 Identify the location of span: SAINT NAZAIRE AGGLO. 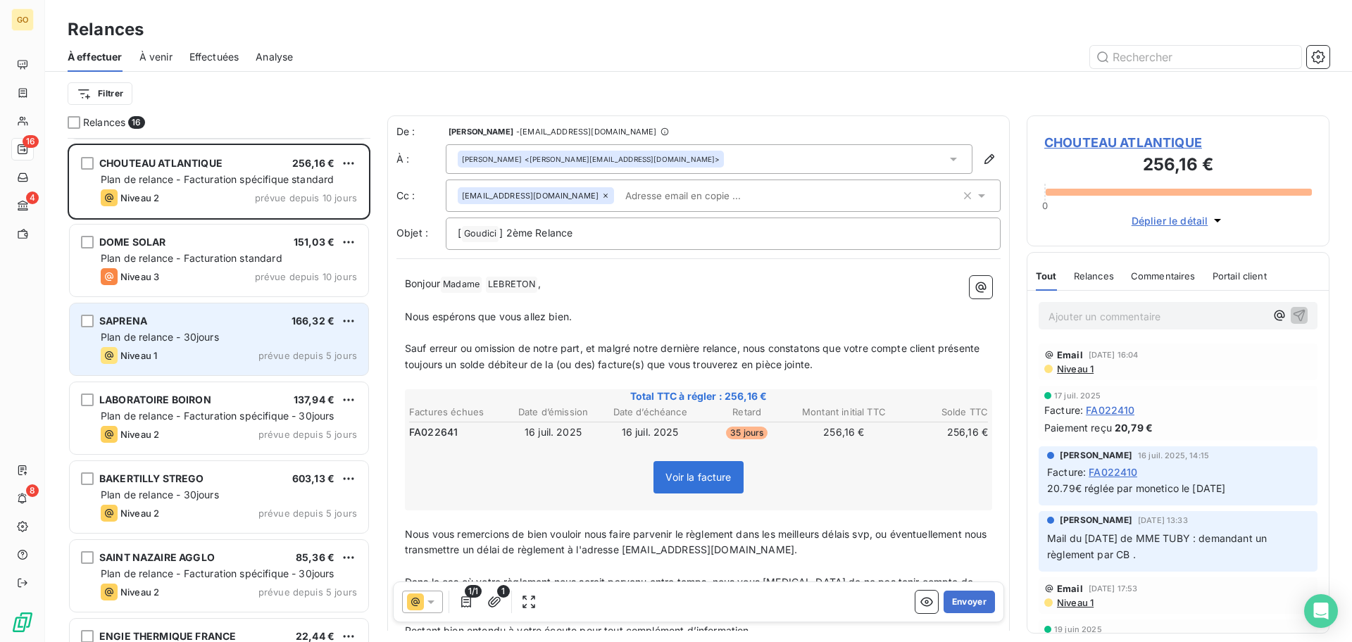
(157, 557).